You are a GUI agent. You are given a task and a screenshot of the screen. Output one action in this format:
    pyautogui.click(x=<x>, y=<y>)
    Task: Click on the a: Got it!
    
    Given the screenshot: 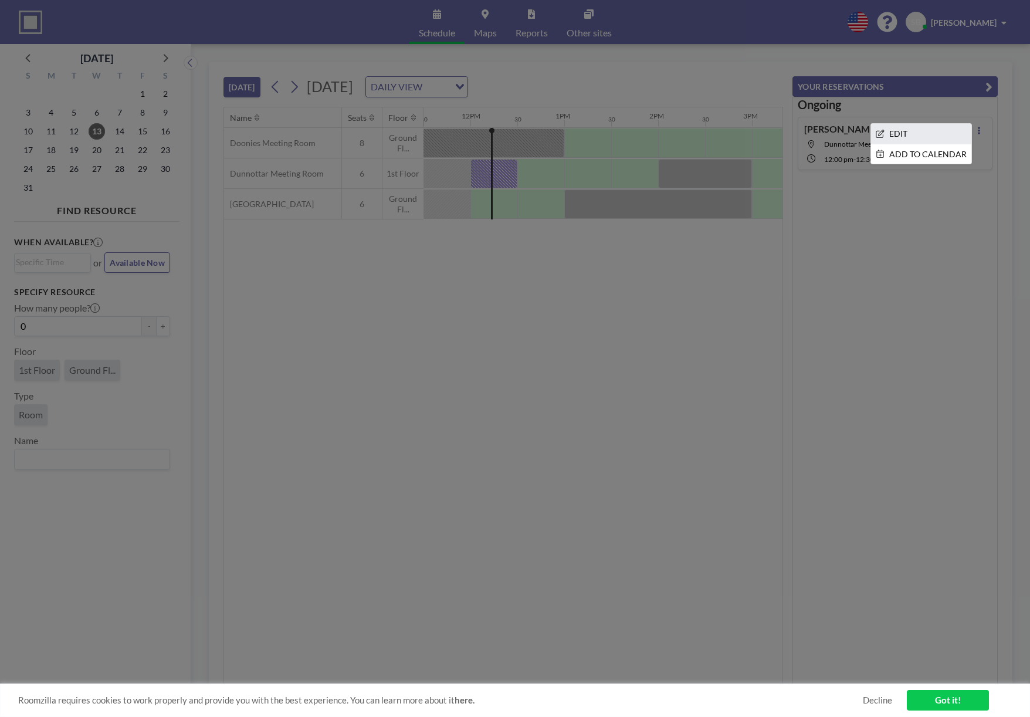 What is the action you would take?
    pyautogui.click(x=948, y=700)
    